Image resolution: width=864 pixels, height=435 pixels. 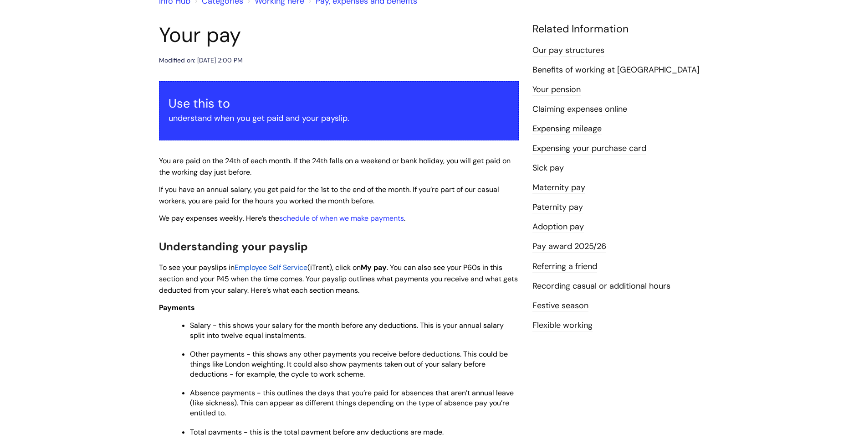 What do you see at coordinates (565, 266) in the screenshot?
I see `a: Referring a friend` at bounding box center [565, 266].